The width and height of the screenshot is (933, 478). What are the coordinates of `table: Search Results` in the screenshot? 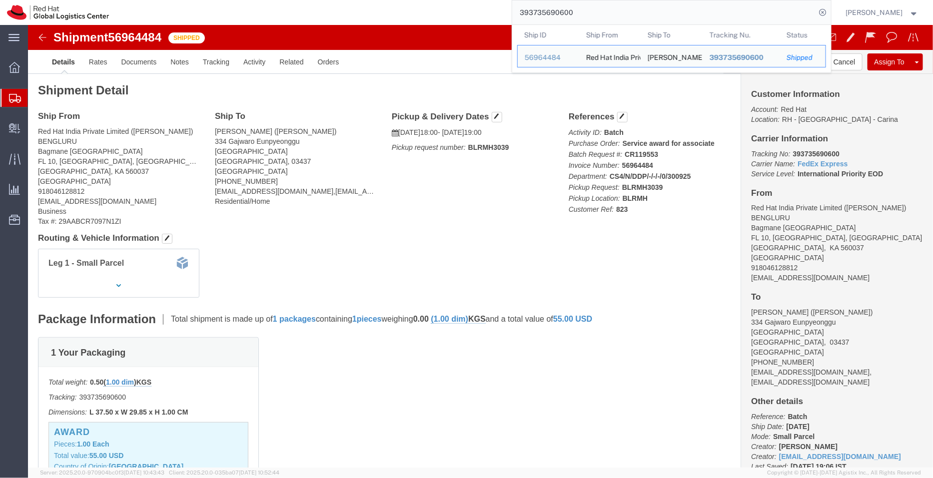 It's located at (674, 48).